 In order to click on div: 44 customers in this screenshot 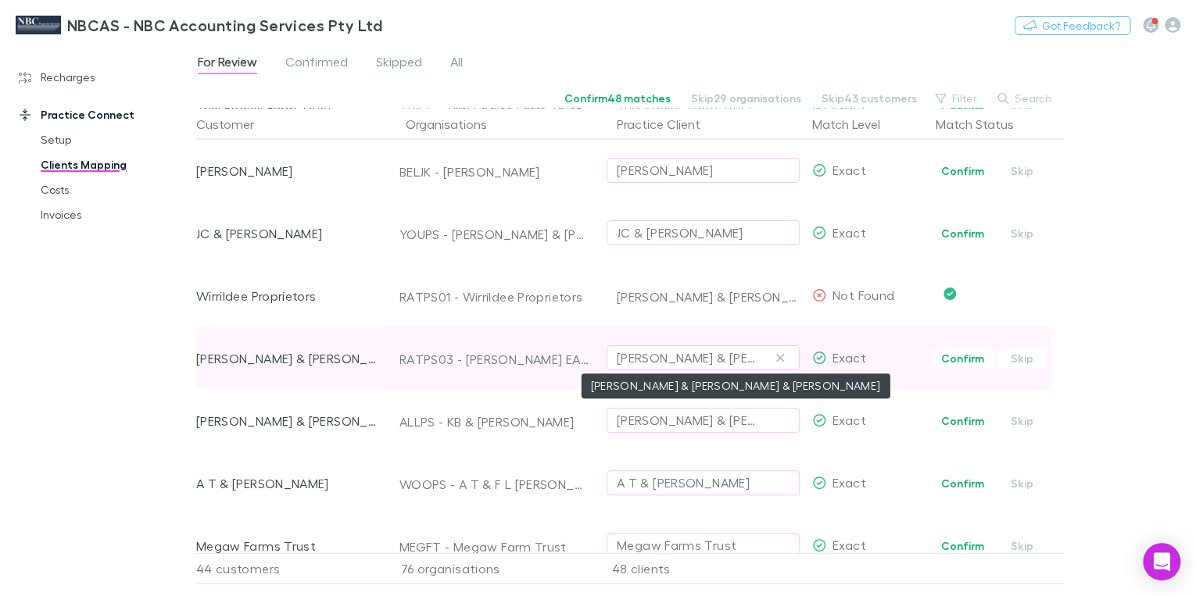, I will do `click(290, 568)`.